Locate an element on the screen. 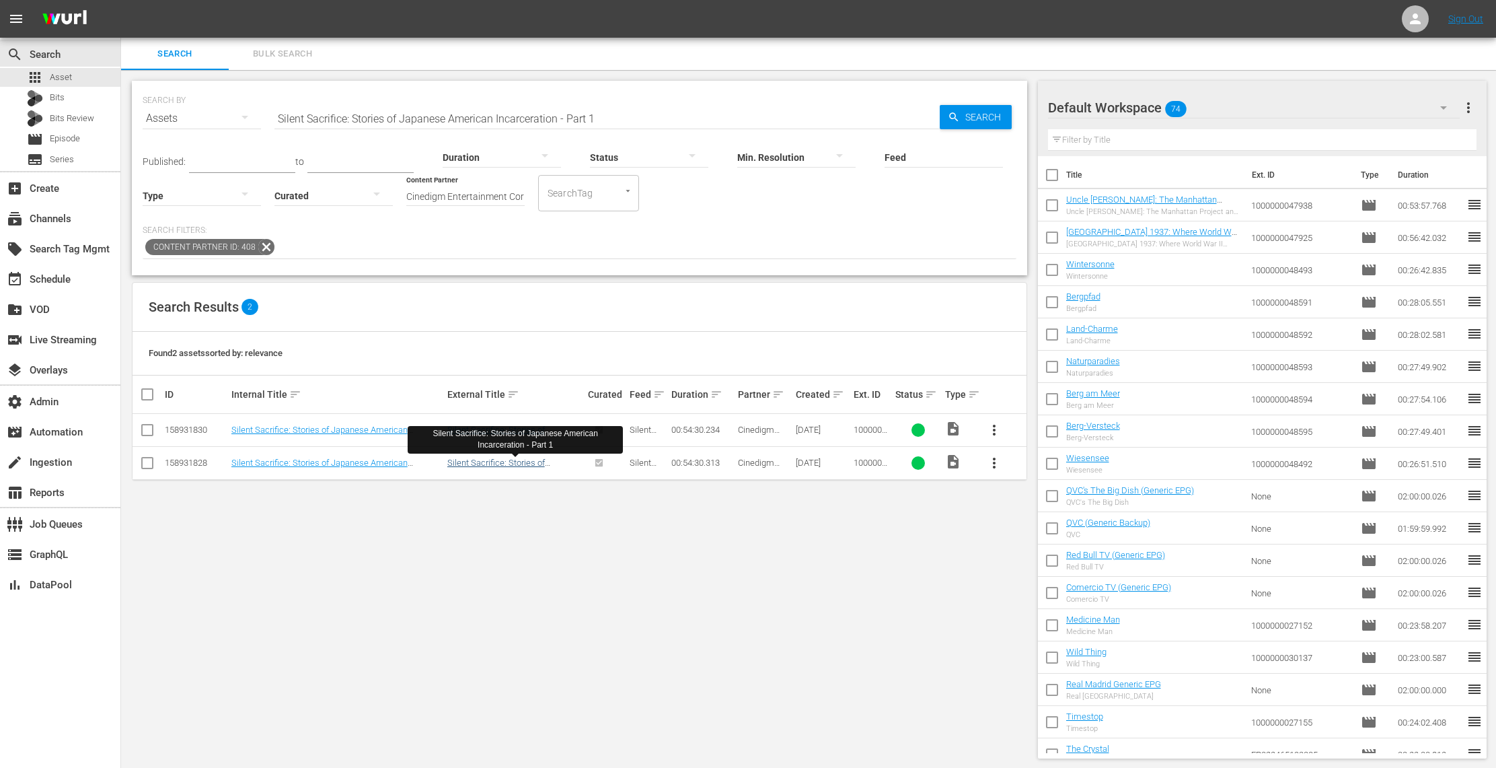 The width and height of the screenshot is (1496, 768). td: 1000000030137 is located at coordinates (1301, 657).